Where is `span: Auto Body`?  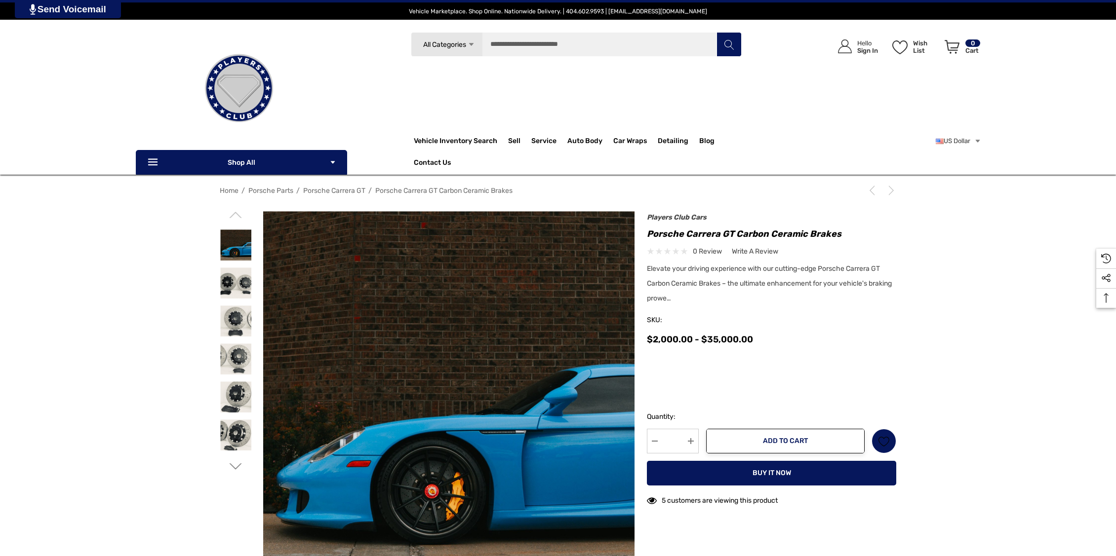 span: Auto Body is located at coordinates (584, 142).